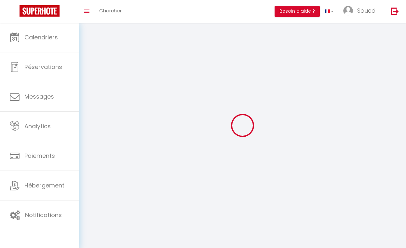 This screenshot has height=248, width=406. What do you see at coordinates (15, 12) in the screenshot?
I see `button: Ouvrir le widget de chat LiveChat` at bounding box center [15, 12].